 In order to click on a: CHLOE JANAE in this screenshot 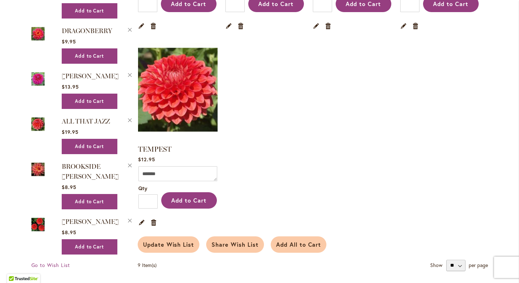, I will do `click(38, 80)`.